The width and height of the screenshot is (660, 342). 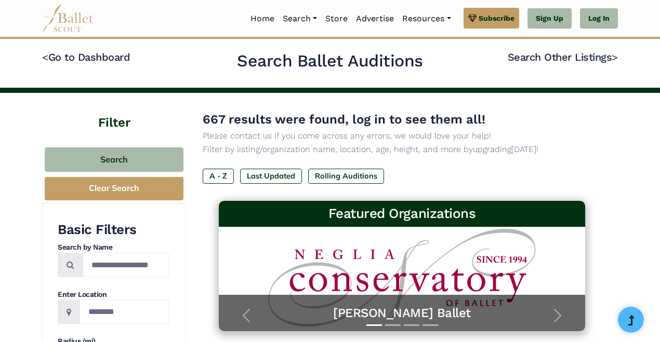 I want to click on input: Location, so click(x=124, y=312).